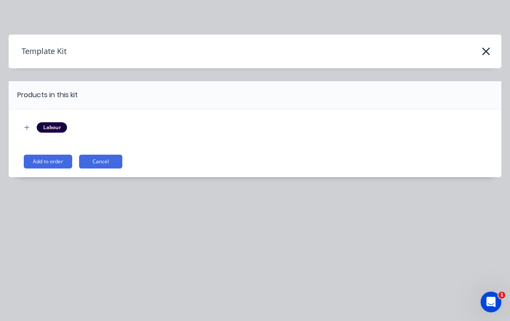  I want to click on div: Products in this kit, so click(48, 95).